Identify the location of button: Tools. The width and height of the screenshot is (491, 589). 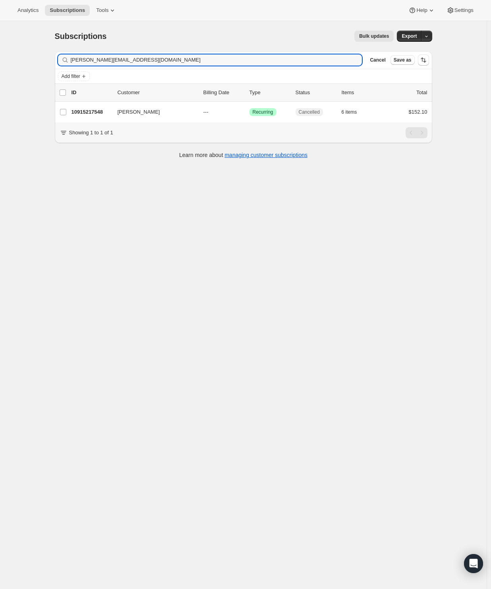
(106, 10).